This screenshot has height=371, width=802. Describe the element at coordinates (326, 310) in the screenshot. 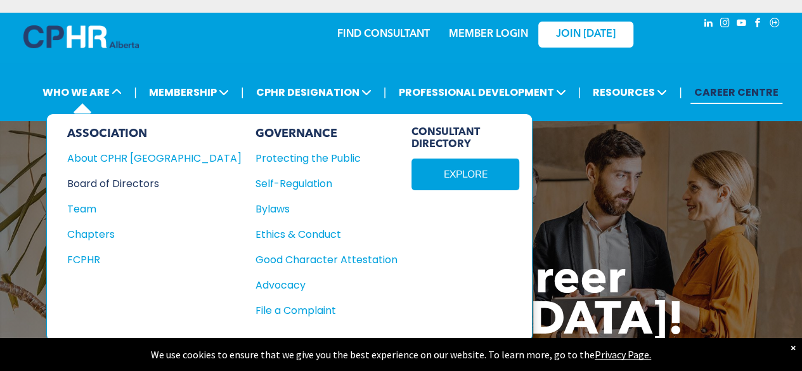

I see `a: File a Complaint` at that location.